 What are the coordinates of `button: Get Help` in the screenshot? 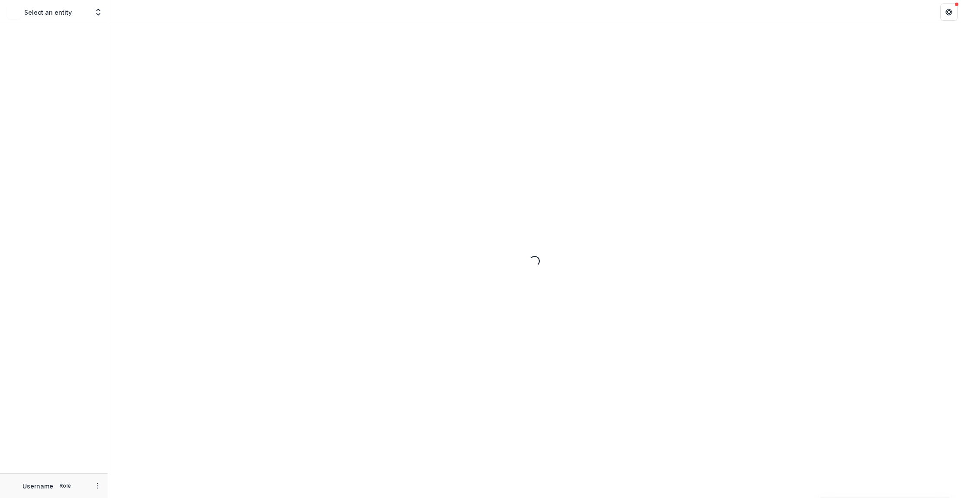 It's located at (949, 12).